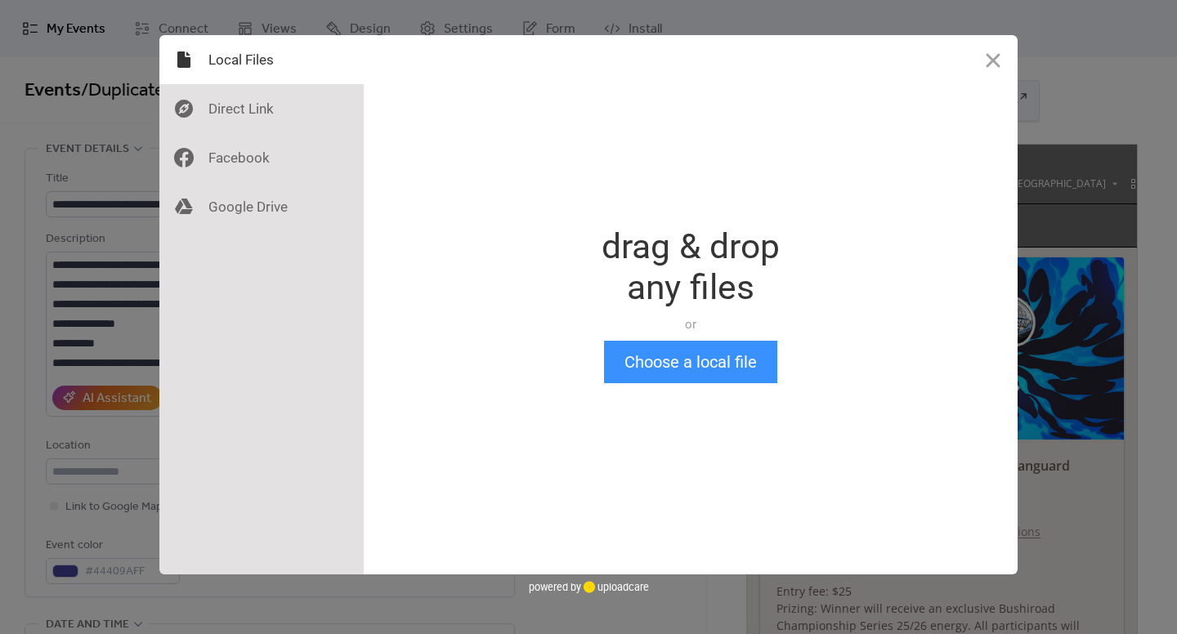 Image resolution: width=1177 pixels, height=634 pixels. What do you see at coordinates (614, 587) in the screenshot?
I see `a: uploadcare` at bounding box center [614, 587].